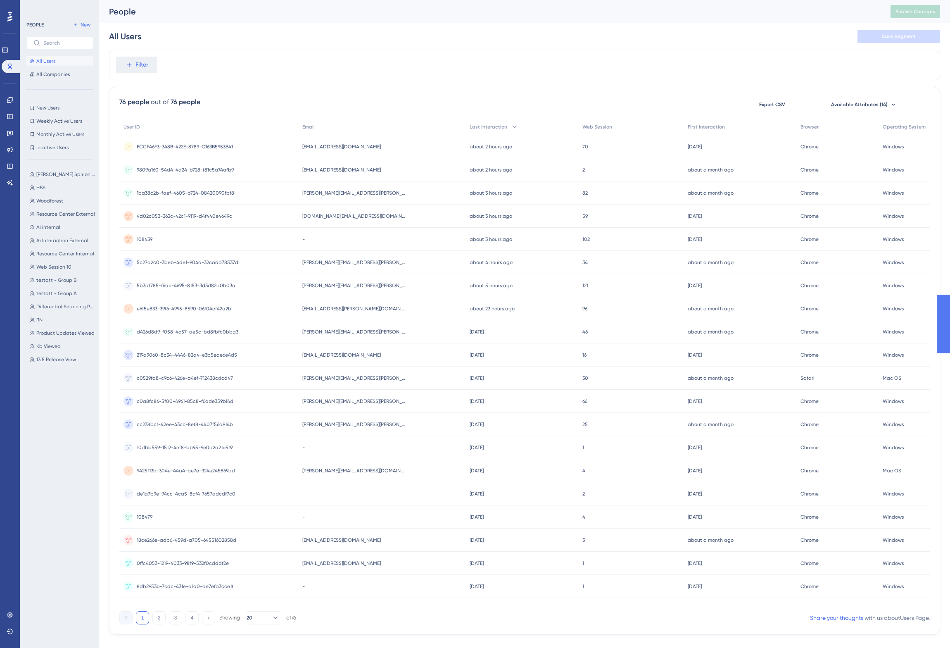  What do you see at coordinates (62, 240) in the screenshot?
I see `span: Ai Interaction External` at bounding box center [62, 240].